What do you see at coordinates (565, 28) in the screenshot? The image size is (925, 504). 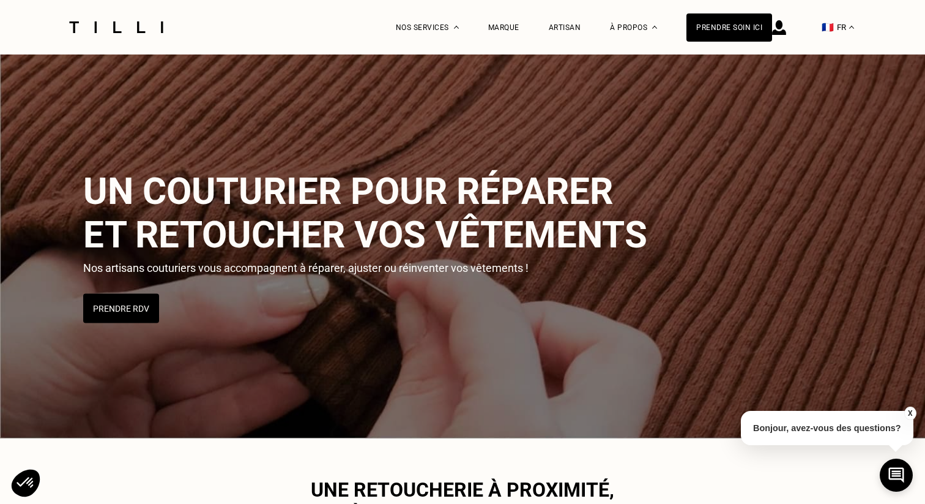 I see `a: Artisan` at bounding box center [565, 28].